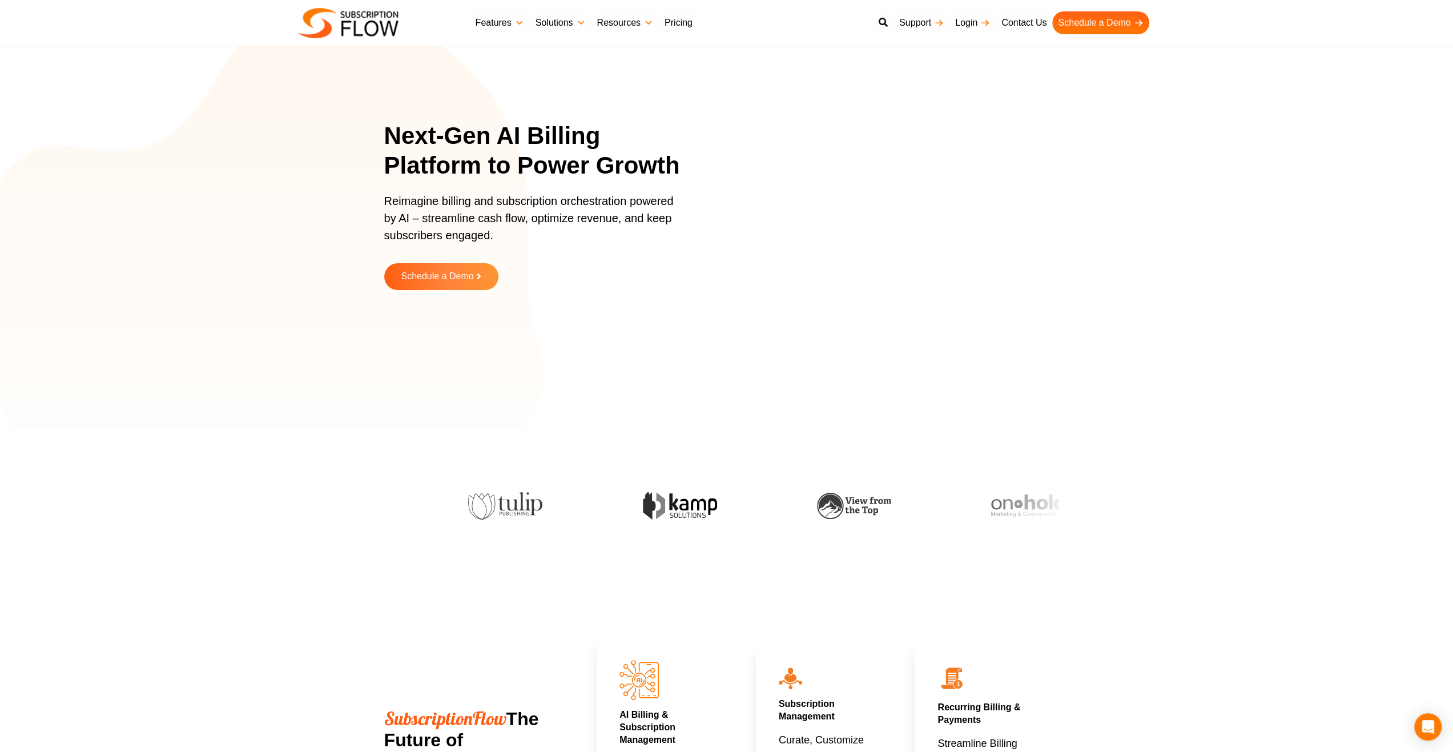  I want to click on a: Login, so click(972, 23).